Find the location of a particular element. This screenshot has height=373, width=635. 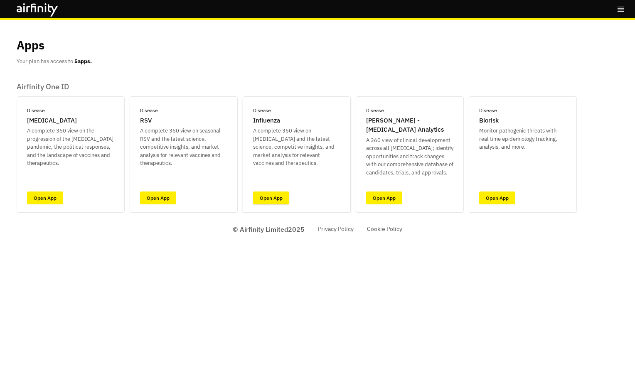

p: © Airfinity Limited 2025 is located at coordinates (268, 229).